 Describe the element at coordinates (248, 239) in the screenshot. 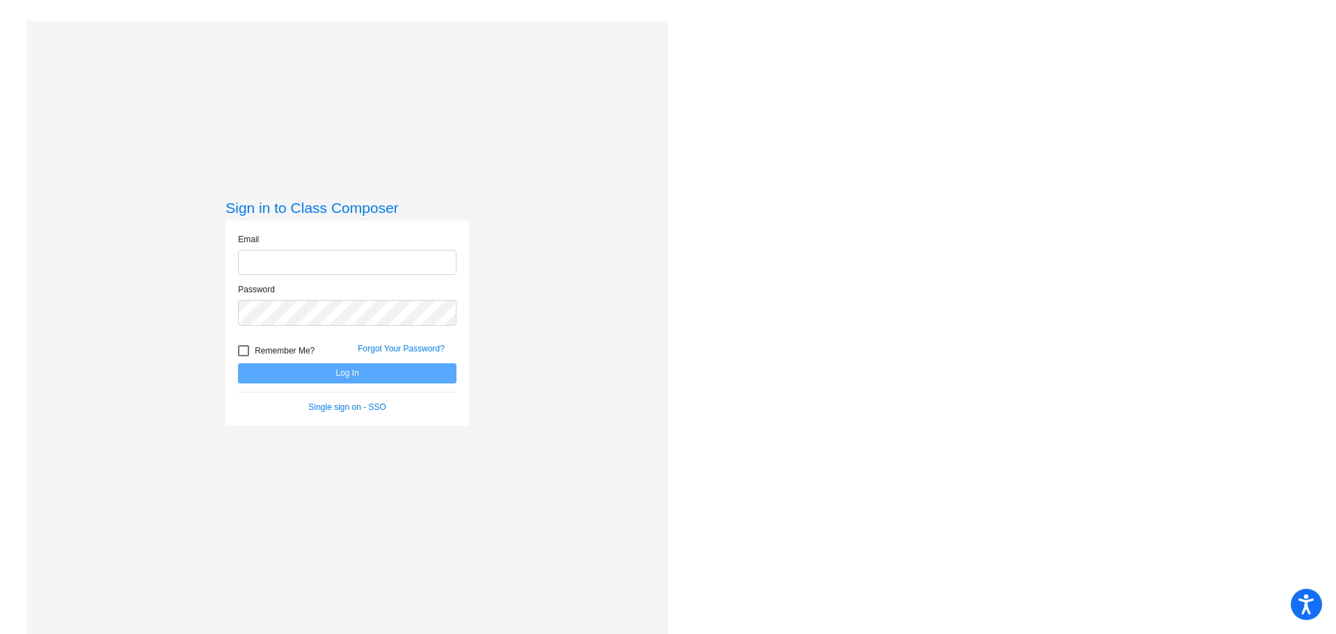

I see `label: Email` at that location.